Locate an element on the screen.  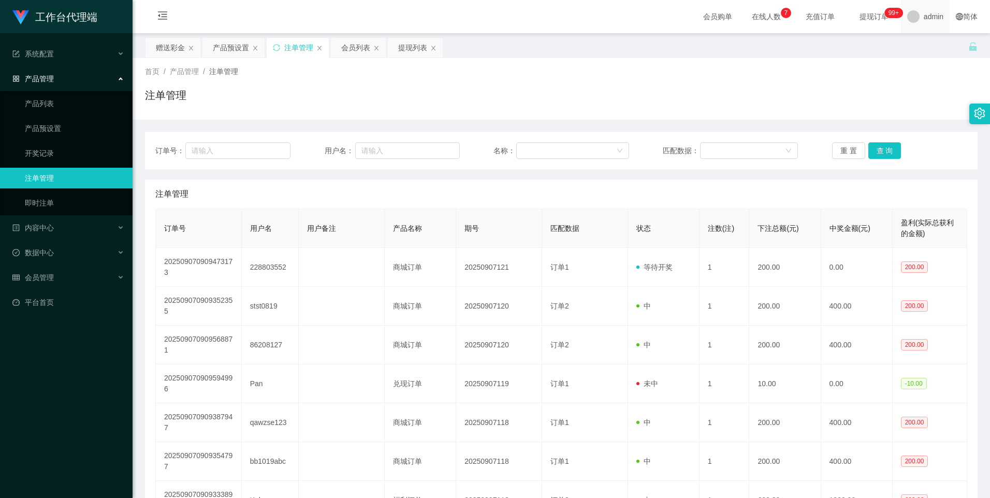
i: 图标: unlock is located at coordinates (973, 47).